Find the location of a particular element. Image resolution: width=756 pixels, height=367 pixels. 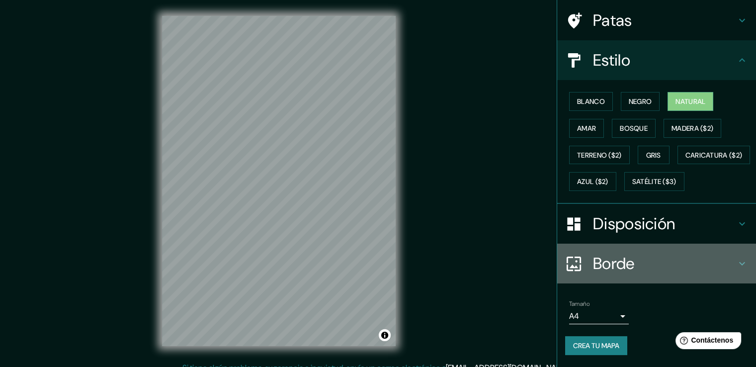

button: Gris is located at coordinates (653, 155).